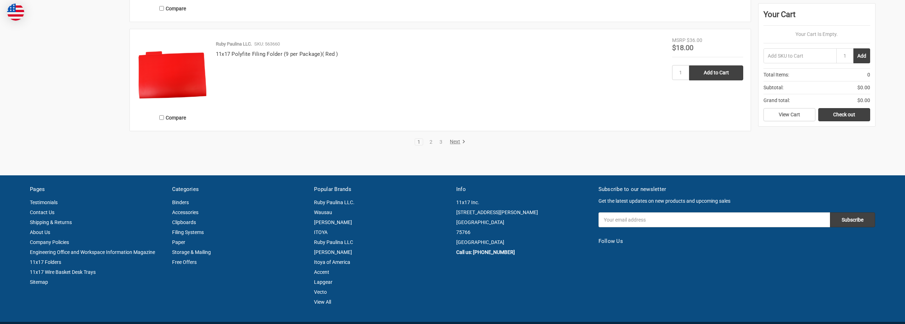  I want to click on a: Storage & Mailing, so click(191, 252).